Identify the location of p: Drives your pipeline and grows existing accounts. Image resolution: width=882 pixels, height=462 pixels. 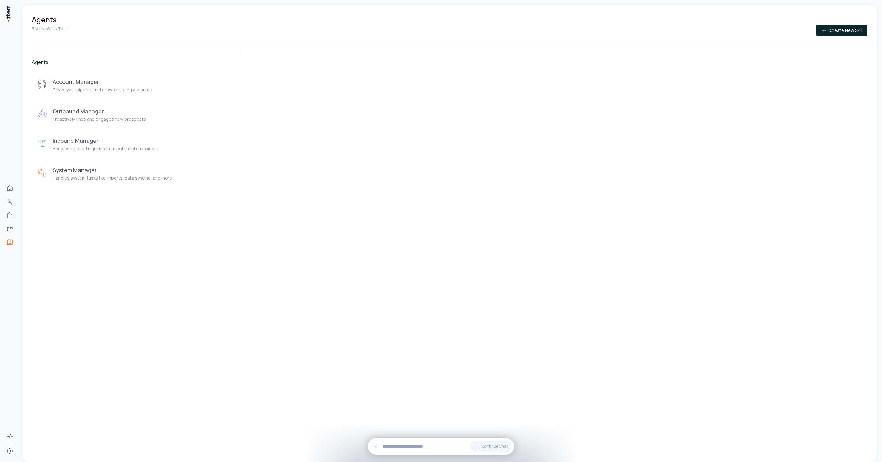
(102, 90).